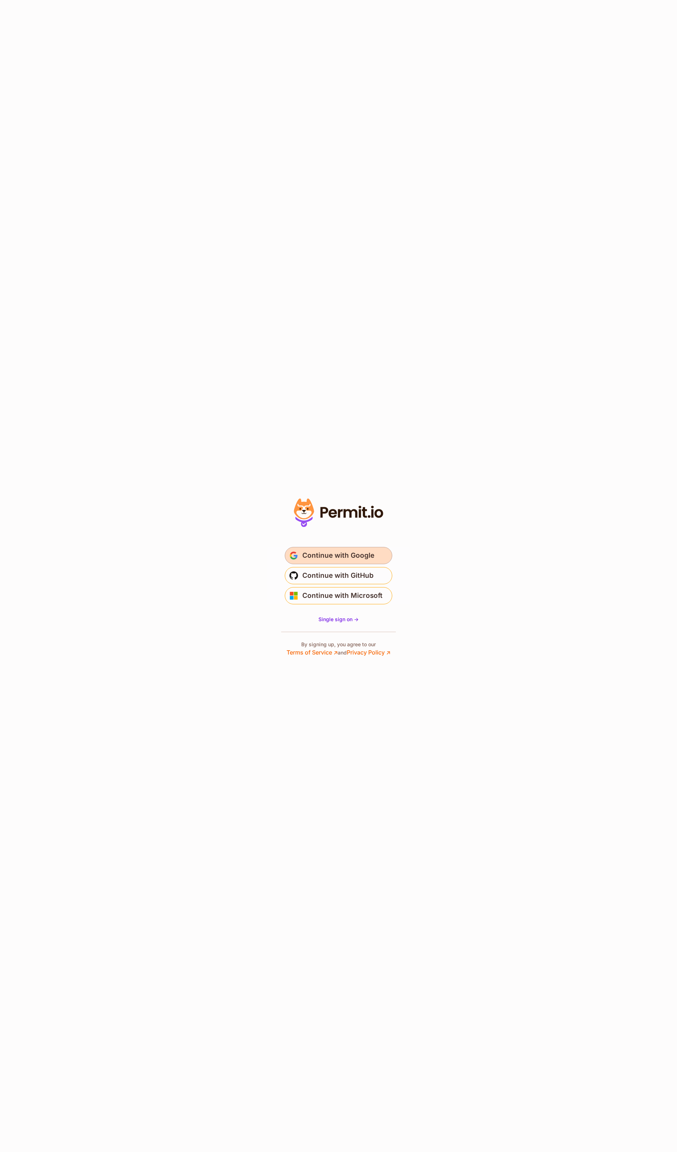 This screenshot has height=1152, width=677. I want to click on span: Continue with Microsoft, so click(343, 596).